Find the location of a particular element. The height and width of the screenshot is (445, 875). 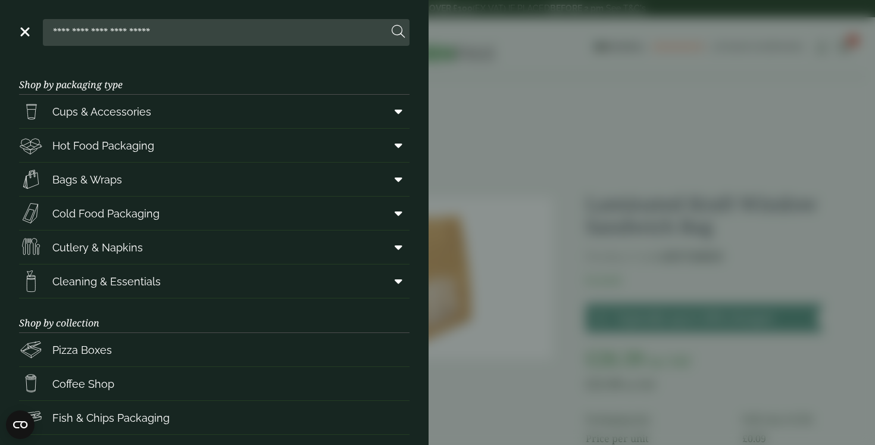

img: Deli_box.svg is located at coordinates (31, 145).